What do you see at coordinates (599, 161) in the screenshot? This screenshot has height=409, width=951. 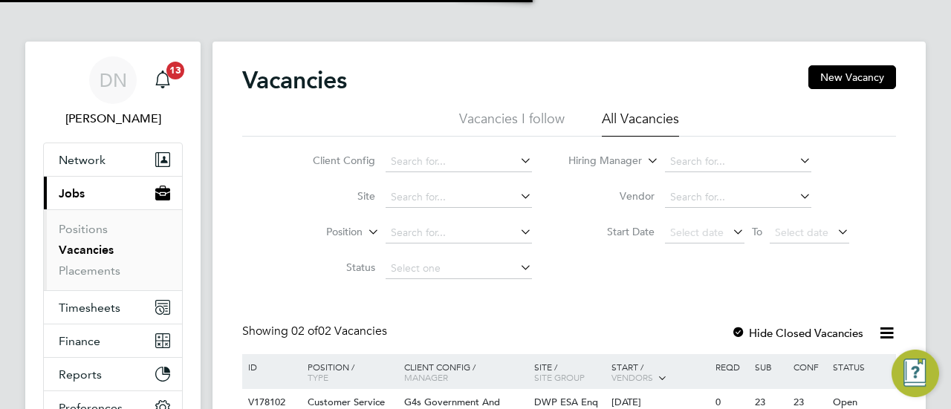 I see `label: Hiring Manager` at bounding box center [599, 161].